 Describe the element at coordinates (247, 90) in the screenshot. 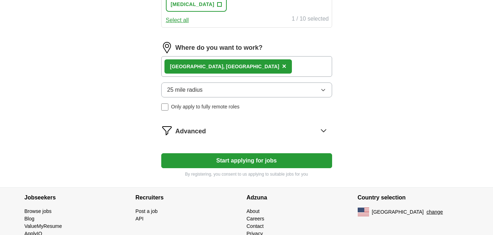

I see `button: 25 mile radius` at that location.